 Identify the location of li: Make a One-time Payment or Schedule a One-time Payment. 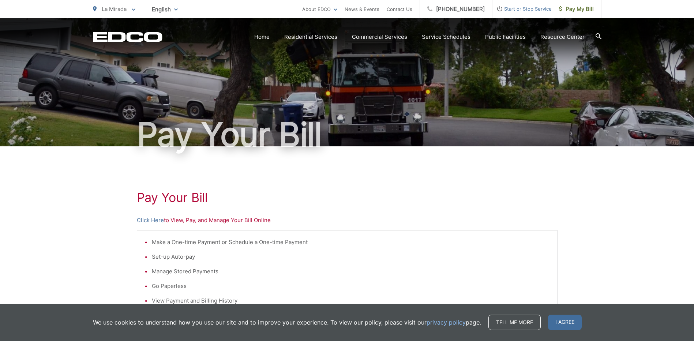
(351, 242).